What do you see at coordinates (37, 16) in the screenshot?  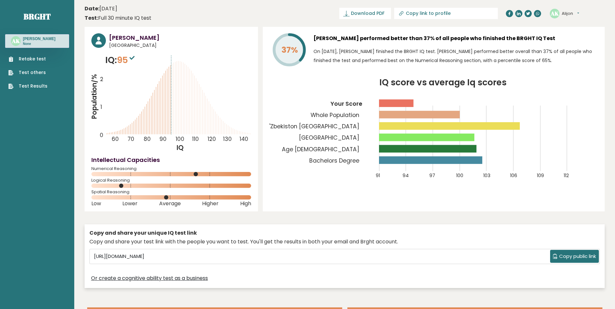 I see `a: Brght` at bounding box center [37, 16].